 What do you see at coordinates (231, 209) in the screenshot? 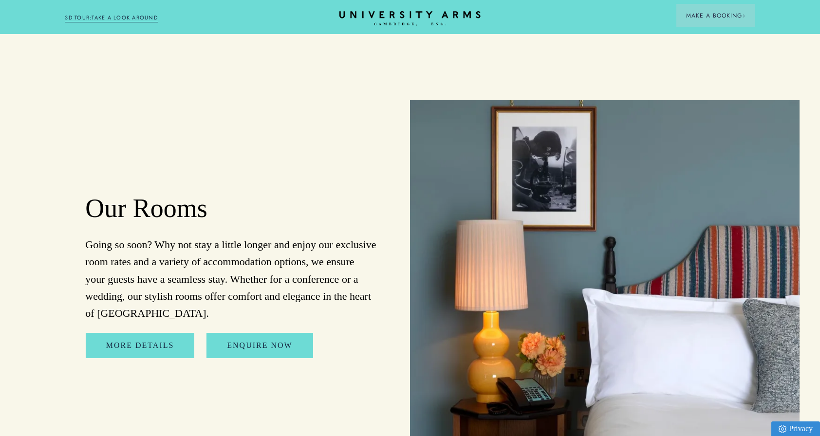
I see `h2: Our Rooms` at bounding box center [231, 209].